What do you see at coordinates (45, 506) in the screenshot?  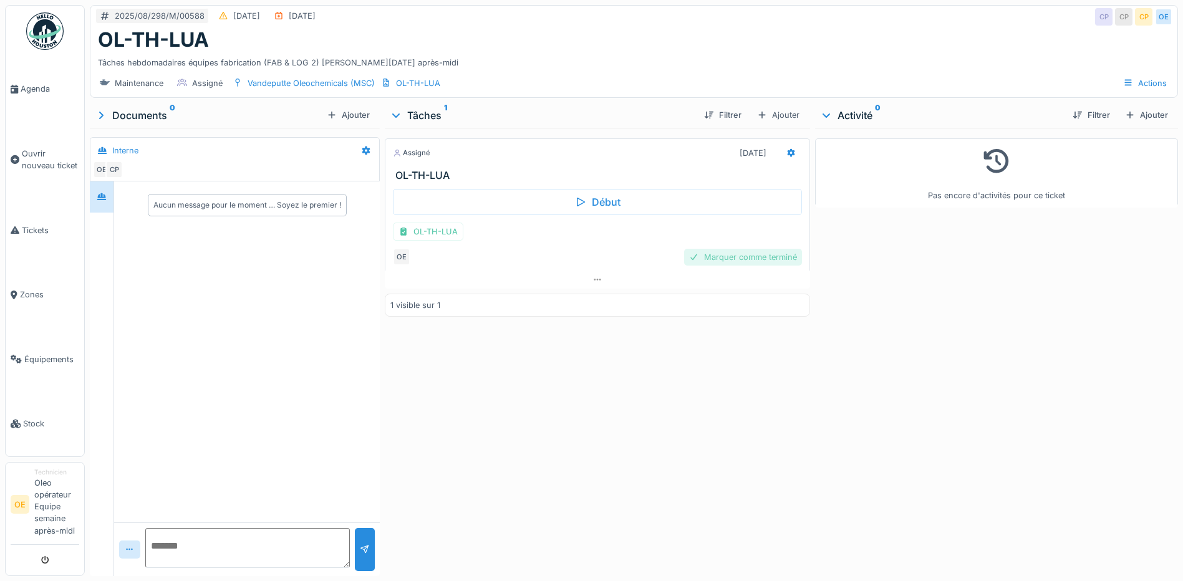 I see `a: OE TechnicienOleo opérateur Equipe semaine après-midi` at bounding box center [45, 506].